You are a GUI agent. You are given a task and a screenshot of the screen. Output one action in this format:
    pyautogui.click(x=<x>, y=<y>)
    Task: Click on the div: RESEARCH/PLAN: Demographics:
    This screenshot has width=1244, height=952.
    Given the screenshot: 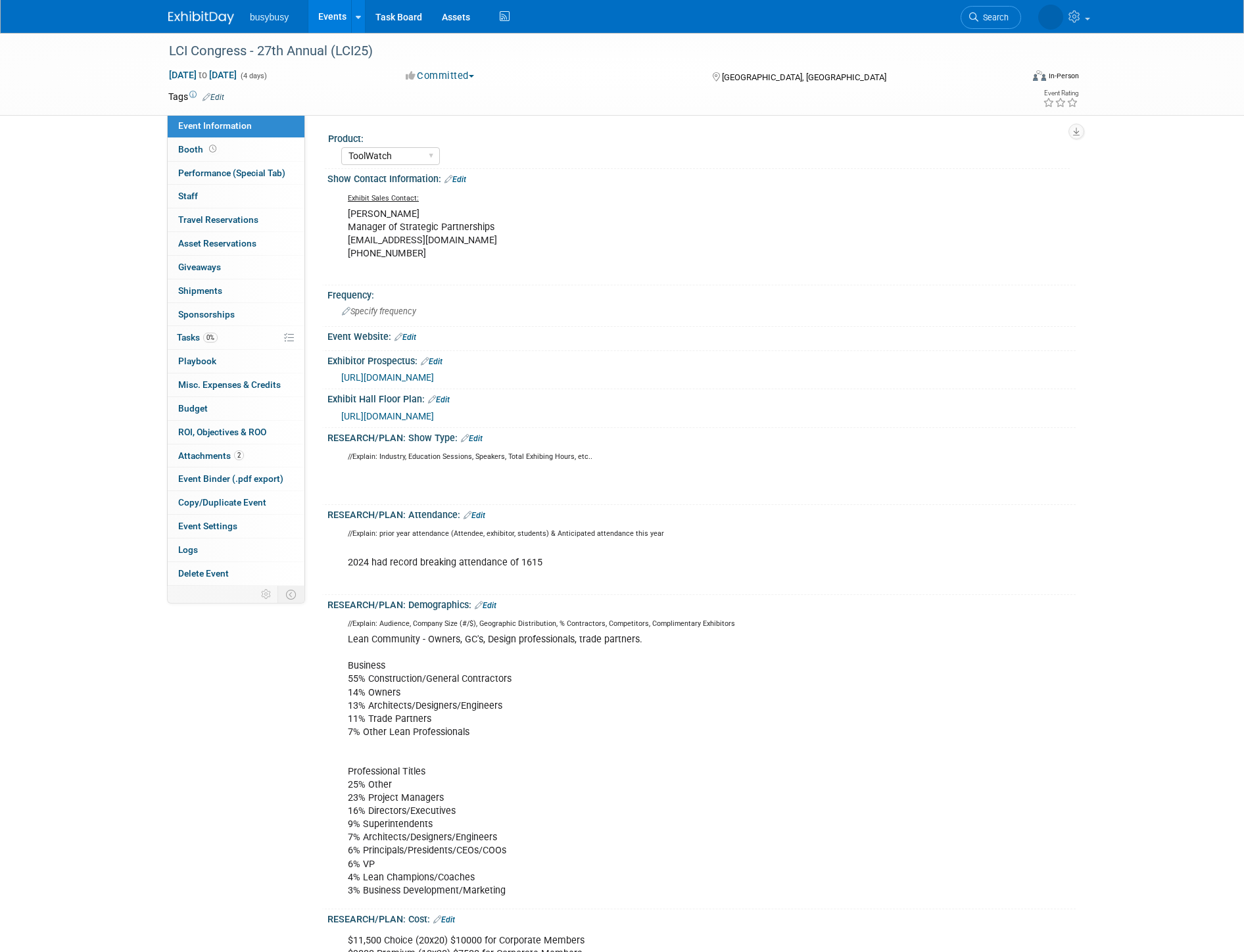 What is the action you would take?
    pyautogui.click(x=702, y=603)
    